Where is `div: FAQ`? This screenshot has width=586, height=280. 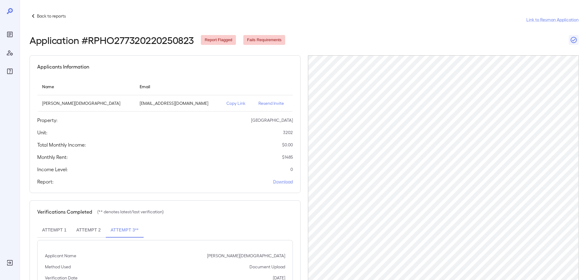
div: FAQ is located at coordinates (10, 71).